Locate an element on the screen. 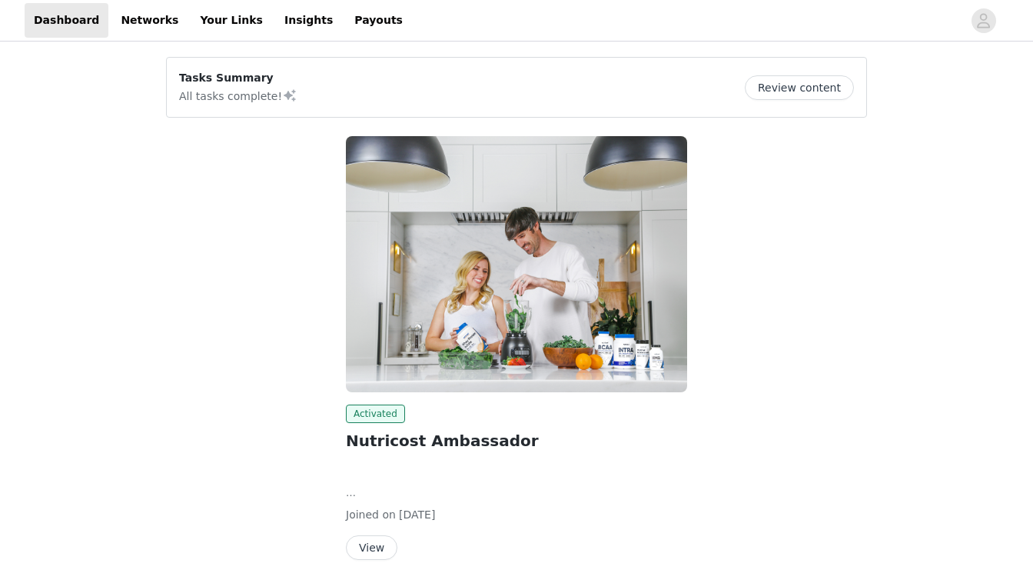  h2: Nutricost Ambassador is located at coordinates (517, 441).